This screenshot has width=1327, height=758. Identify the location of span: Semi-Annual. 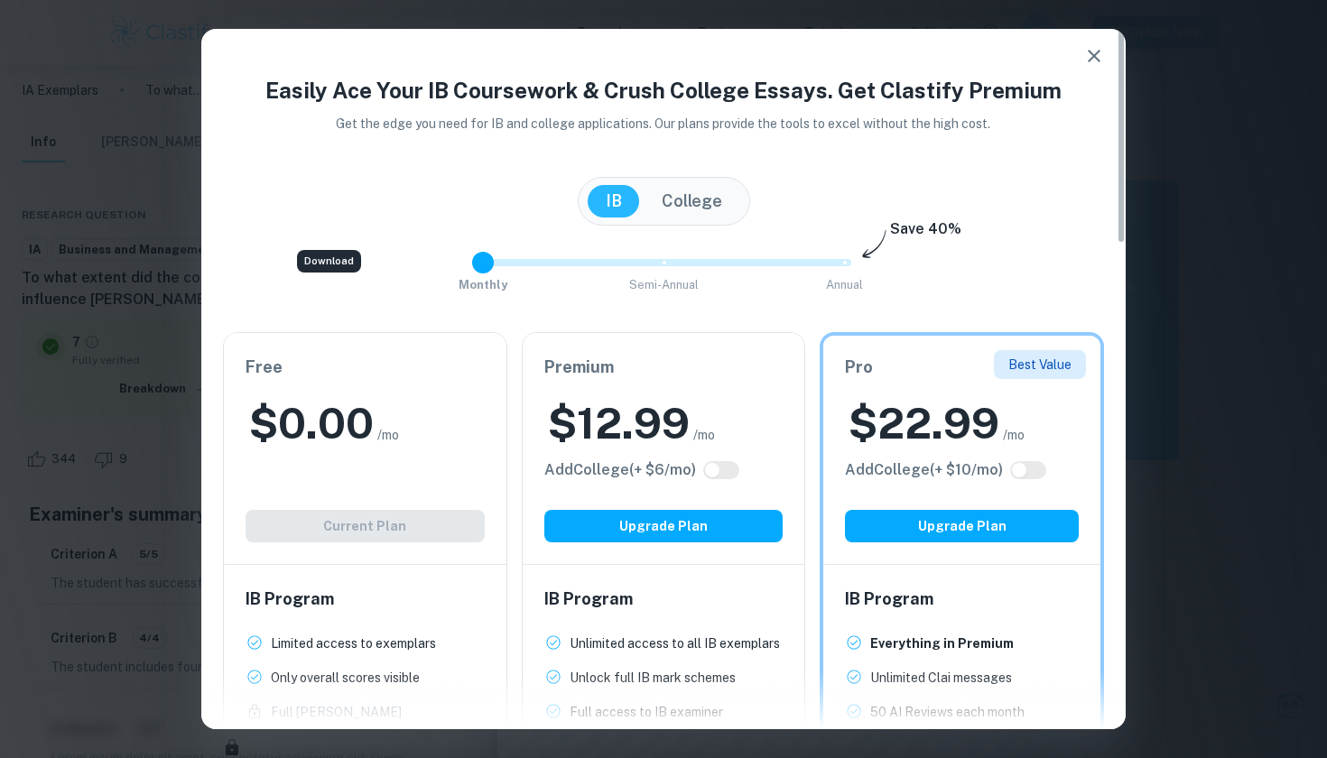
(664, 284).